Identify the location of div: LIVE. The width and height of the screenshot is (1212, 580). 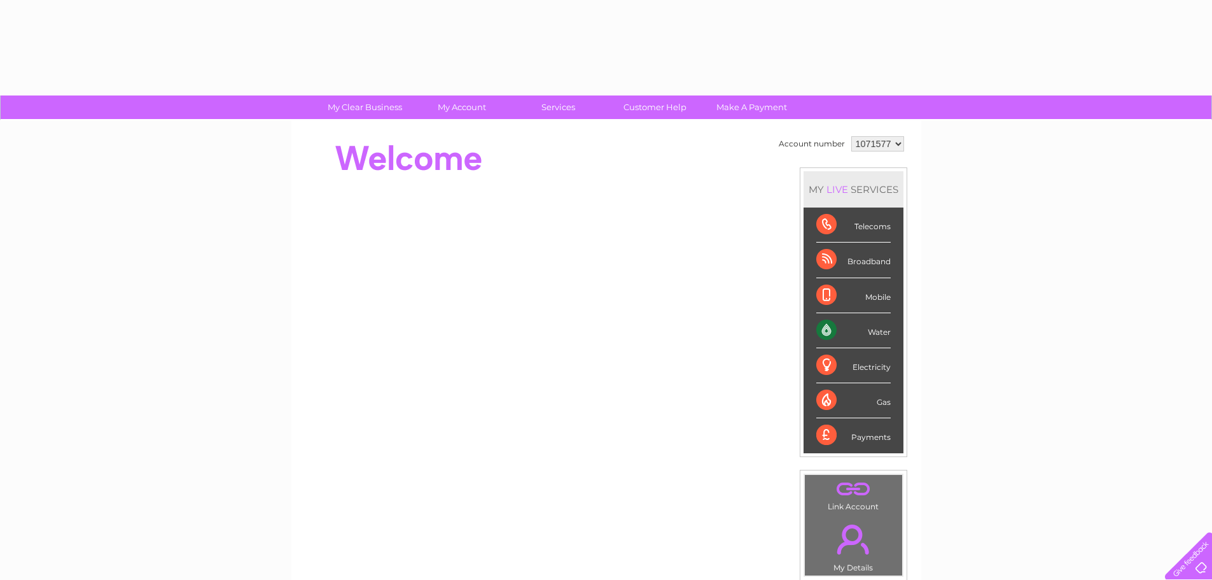
(837, 189).